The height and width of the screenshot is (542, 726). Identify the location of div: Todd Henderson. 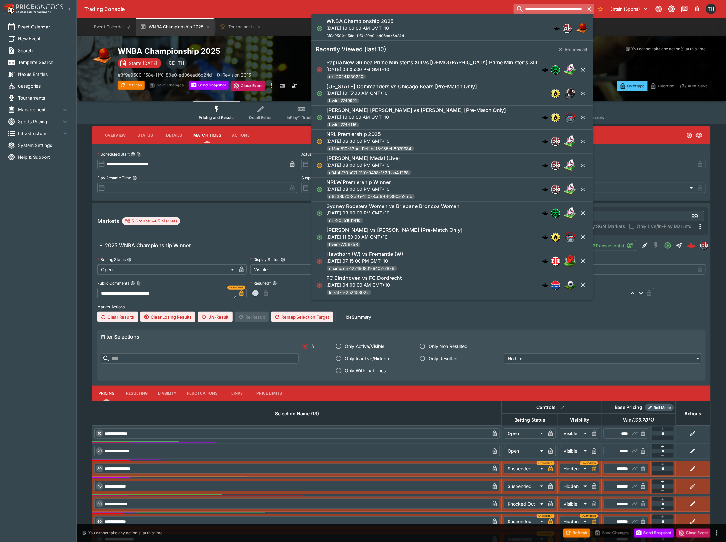
(711, 9).